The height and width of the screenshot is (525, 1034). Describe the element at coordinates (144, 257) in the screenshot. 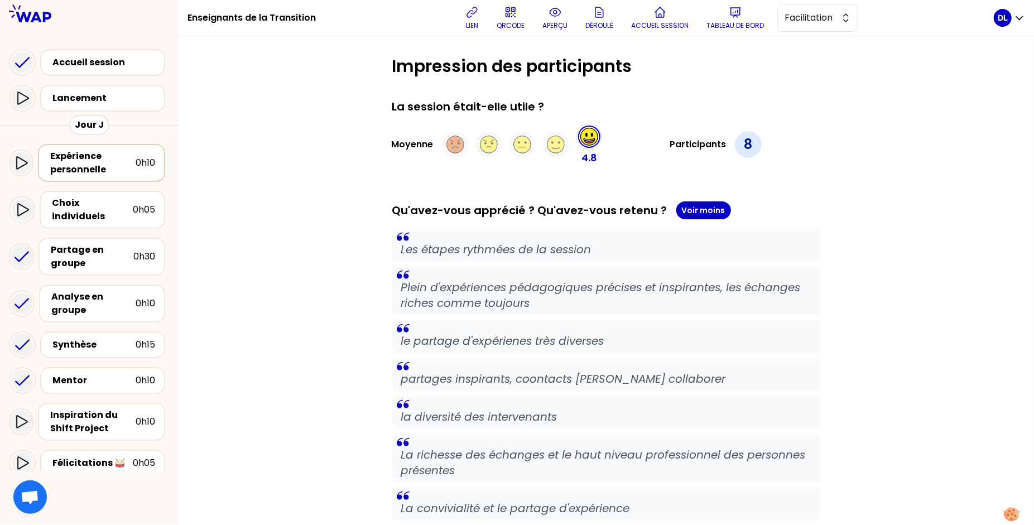

I see `div: 0h30` at that location.